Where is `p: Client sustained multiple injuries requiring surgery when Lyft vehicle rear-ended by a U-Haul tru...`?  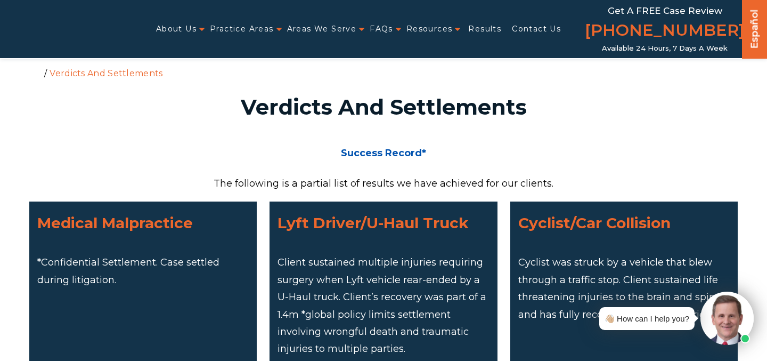
p: Client sustained multiple injuries requiring surgery when Lyft vehicle rear-ended by a U-Haul tru... is located at coordinates (383, 305).